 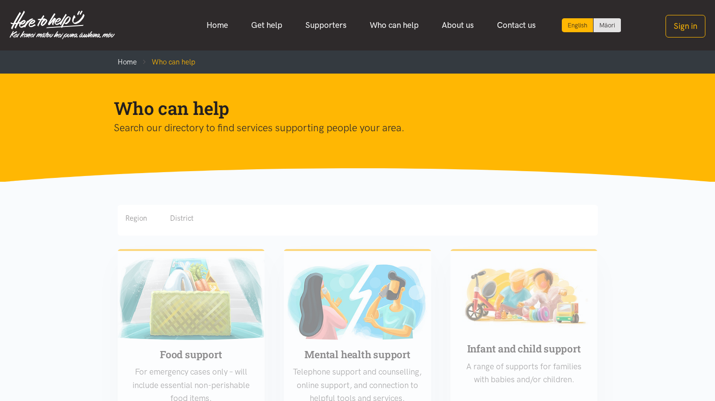 What do you see at coordinates (166, 62) in the screenshot?
I see `li: Who can help` at bounding box center [166, 62].